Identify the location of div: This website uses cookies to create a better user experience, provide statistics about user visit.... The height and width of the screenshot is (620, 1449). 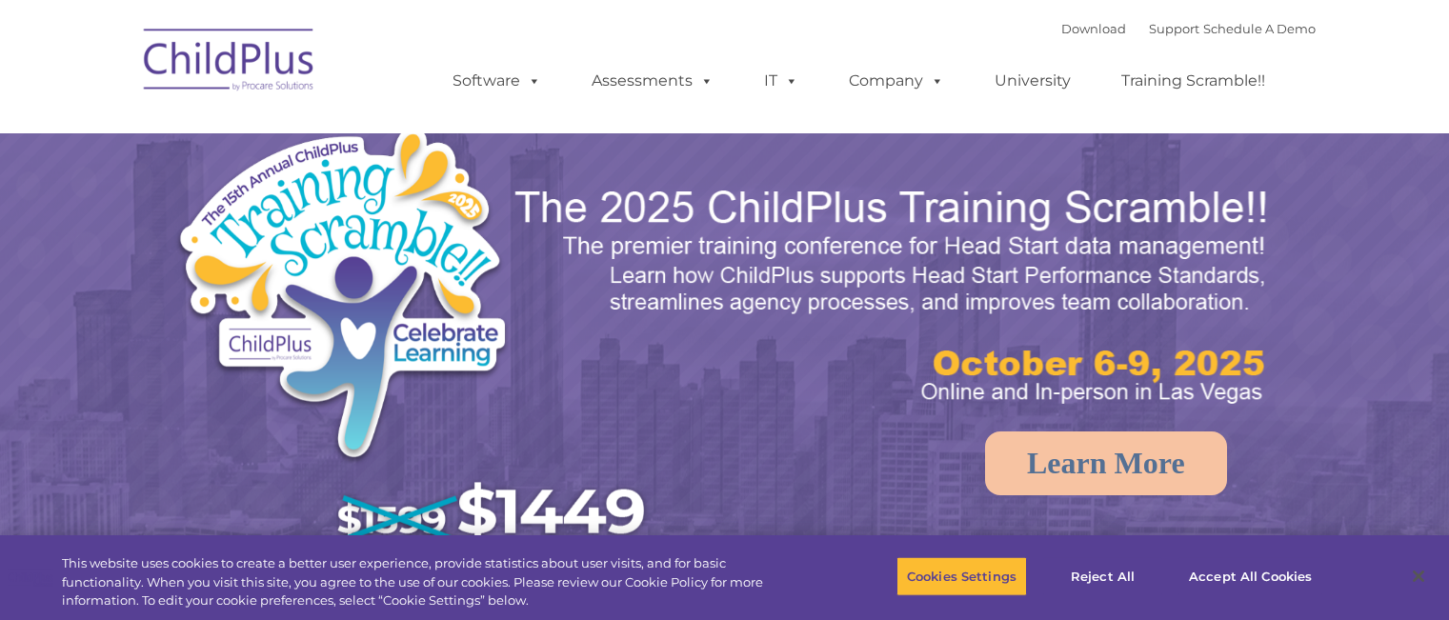
(430, 582).